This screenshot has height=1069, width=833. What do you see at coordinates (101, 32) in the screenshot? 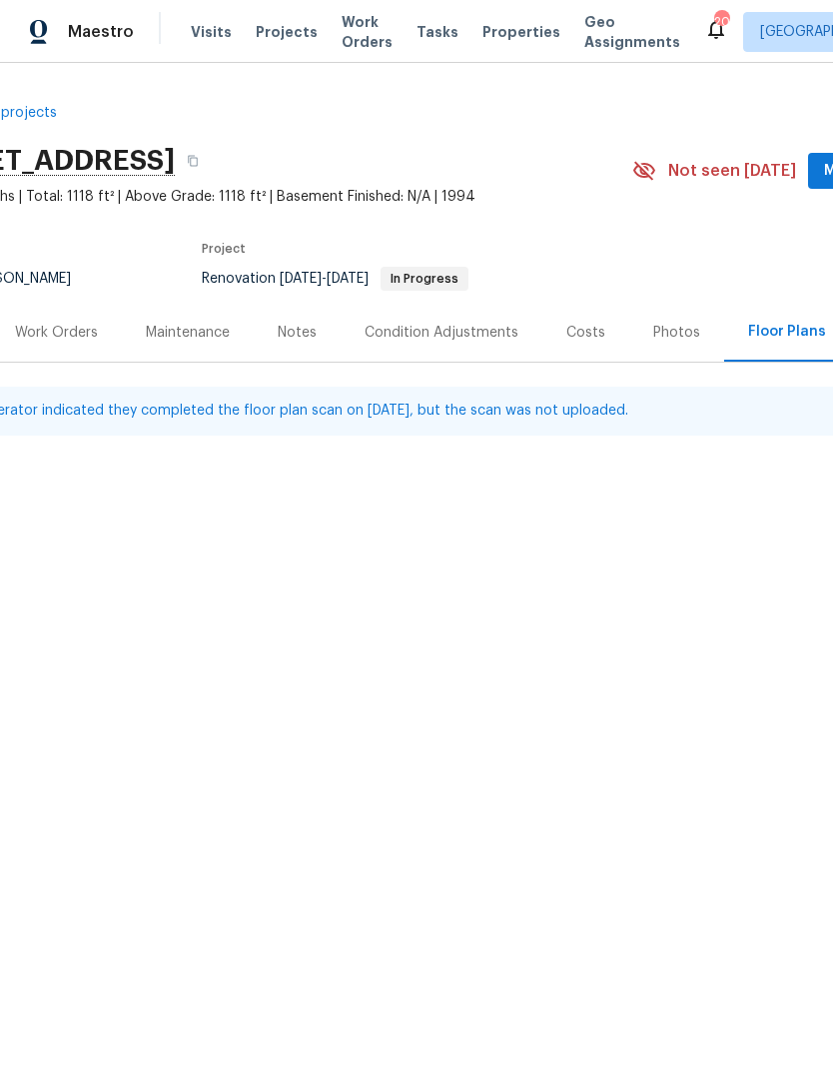
I see `span: Maestro` at bounding box center [101, 32].